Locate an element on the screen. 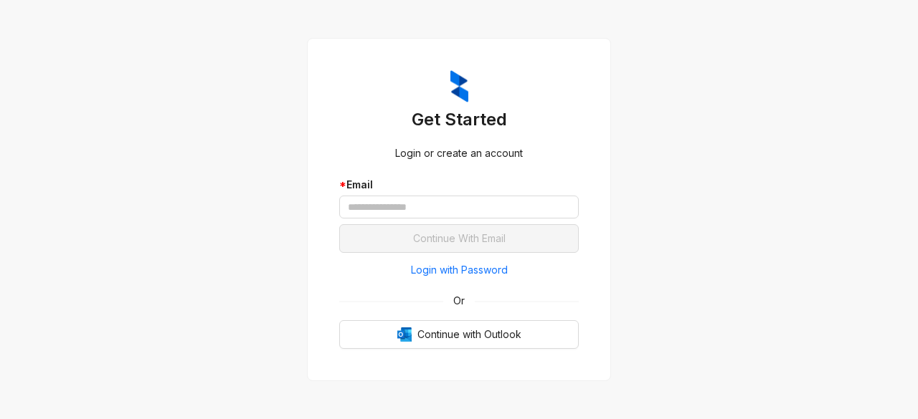  span: Login with Password is located at coordinates (459, 270).